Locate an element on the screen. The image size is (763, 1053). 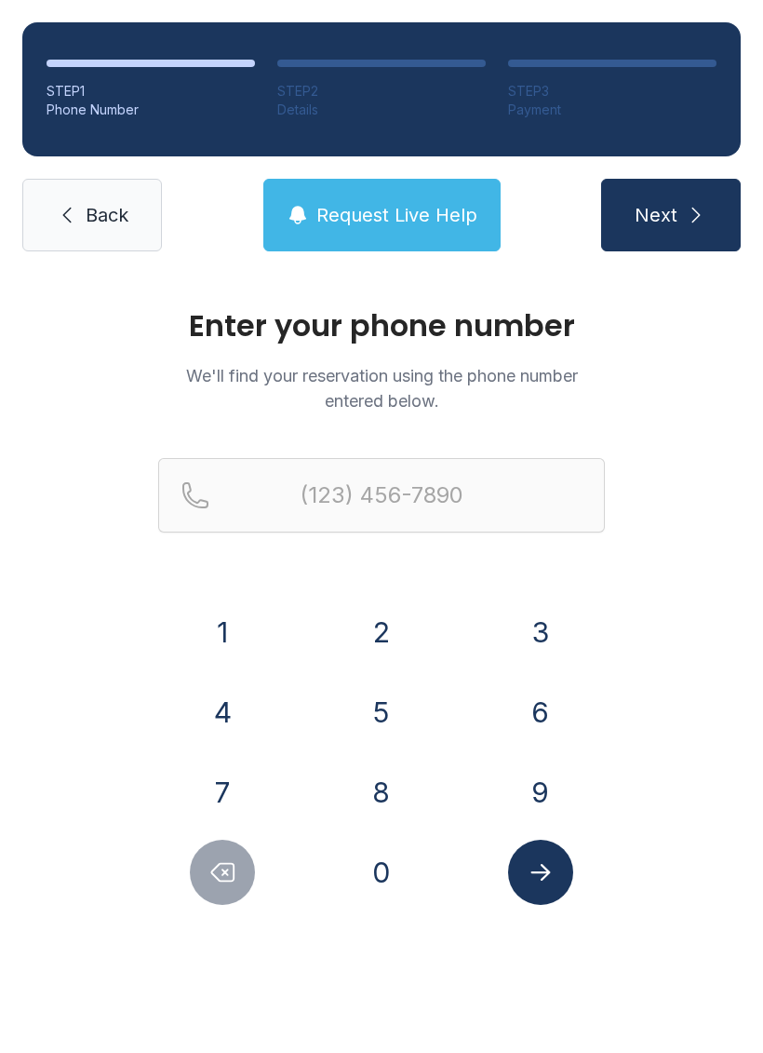
button: Submit lookup form is located at coordinates (541, 872).